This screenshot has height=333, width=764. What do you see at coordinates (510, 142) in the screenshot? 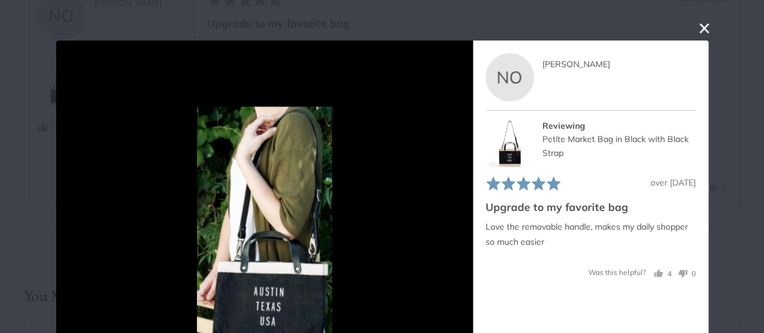
I see `img: Petite Market Bag in Black with Black Strap` at bounding box center [510, 142].